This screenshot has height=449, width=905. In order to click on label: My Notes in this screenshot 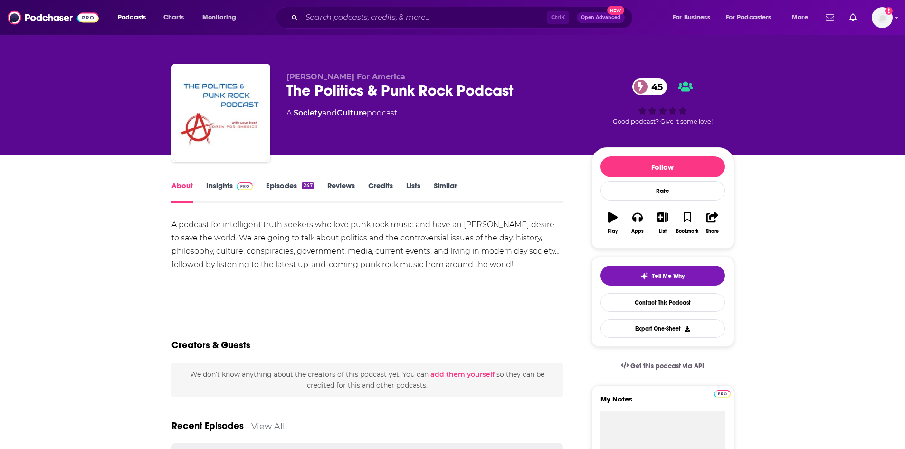, I will do `click(662, 402)`.